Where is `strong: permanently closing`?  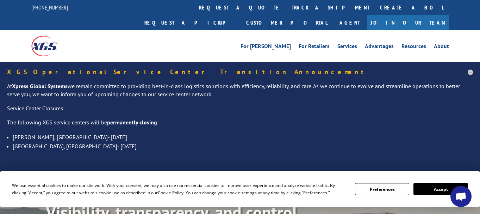 strong: permanently closing is located at coordinates (132, 122).